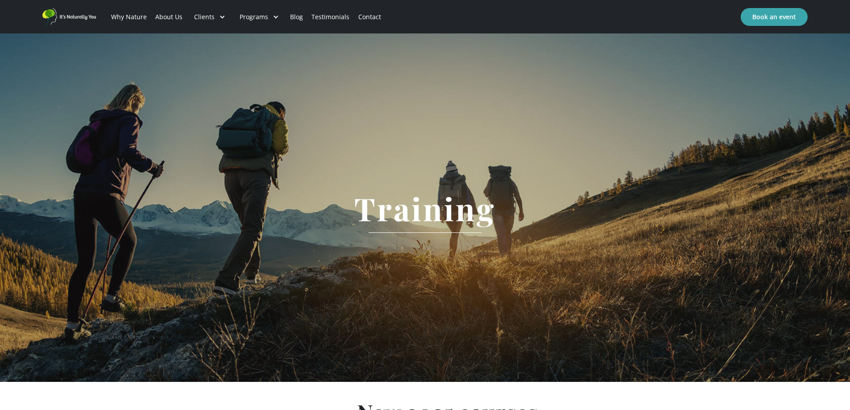 The width and height of the screenshot is (850, 410). Describe the element at coordinates (297, 17) in the screenshot. I see `a: Blog` at that location.